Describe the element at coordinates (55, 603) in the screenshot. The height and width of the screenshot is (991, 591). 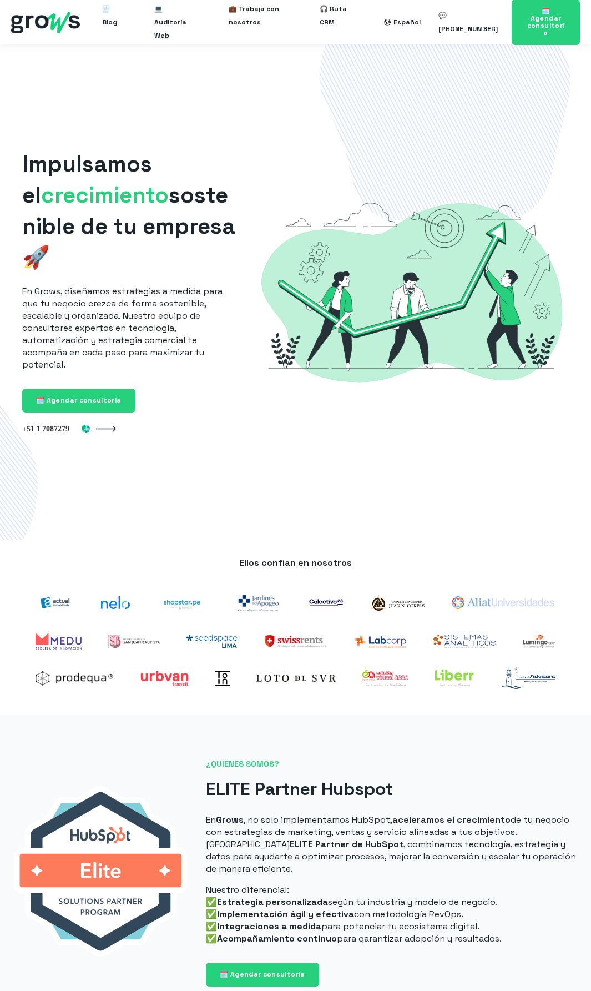
I see `img: actual-inmobiliaria` at that location.